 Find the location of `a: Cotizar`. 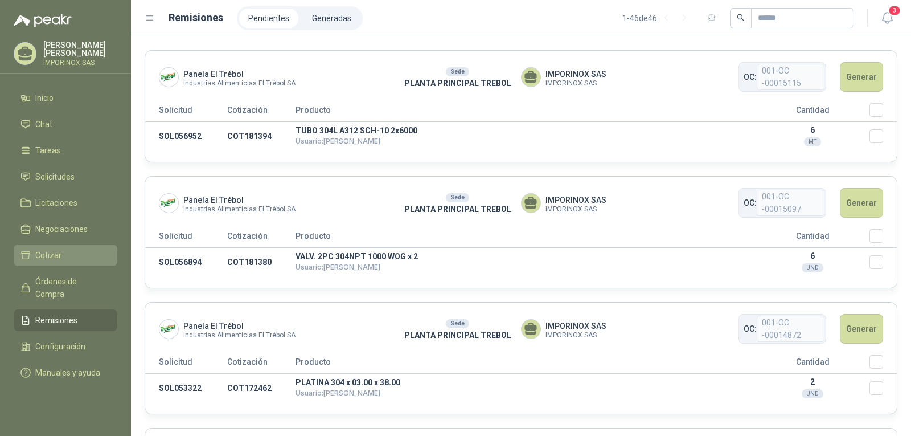

a: Cotizar is located at coordinates (65, 255).